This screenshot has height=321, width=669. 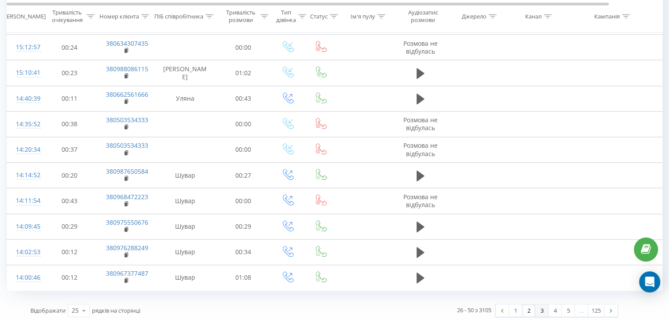 What do you see at coordinates (25, 278) in the screenshot?
I see `div: 14:00:46` at bounding box center [25, 278].